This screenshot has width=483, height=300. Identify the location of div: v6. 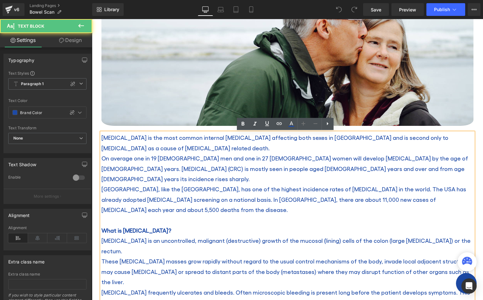
(17, 10).